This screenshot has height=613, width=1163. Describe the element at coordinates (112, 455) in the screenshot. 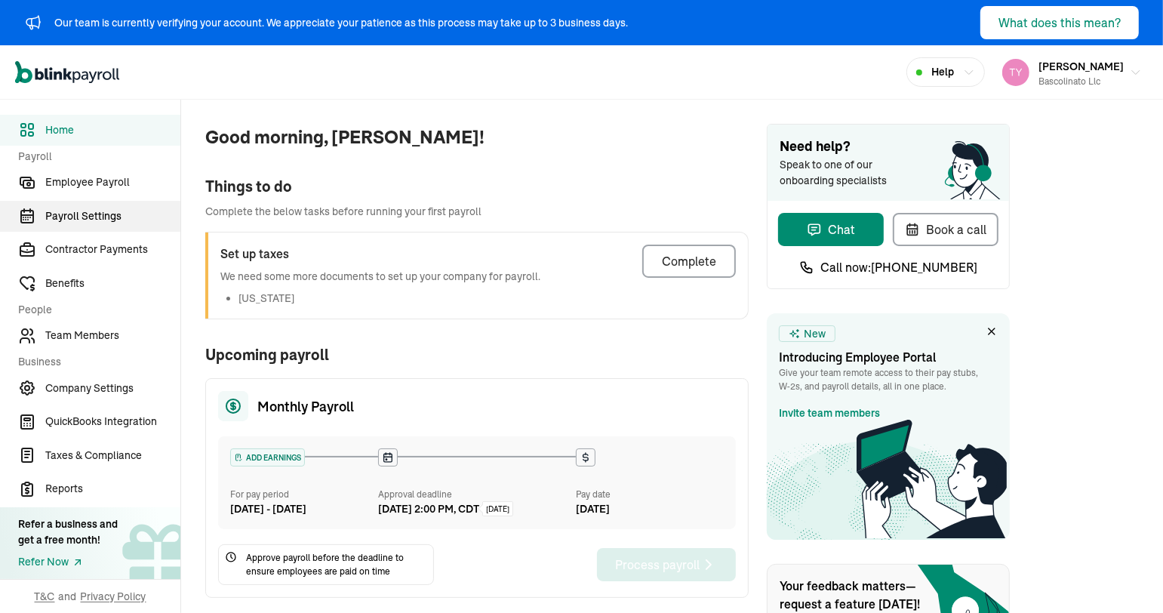

I see `span: Taxes & Compliance` at that location.